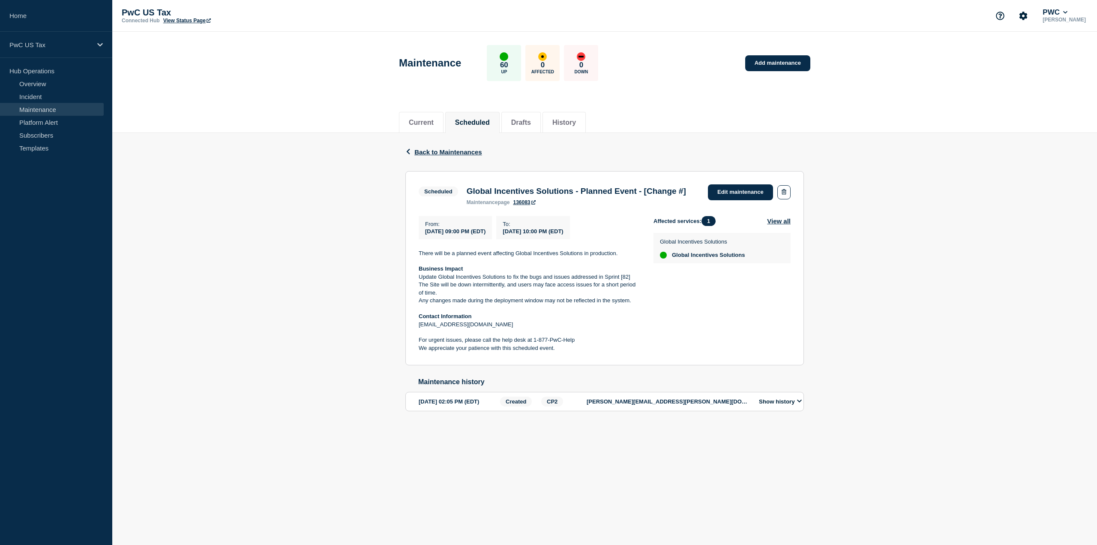  What do you see at coordinates (529, 288) in the screenshot?
I see `p: The Site will be down intermittently, and users may face access issues for a short period of time.` at bounding box center [529, 288].